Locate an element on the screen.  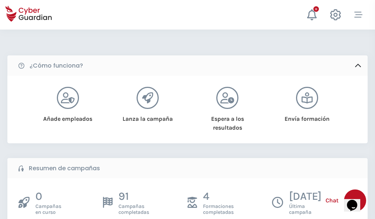
span: Campañas completadas is located at coordinates (134, 209).